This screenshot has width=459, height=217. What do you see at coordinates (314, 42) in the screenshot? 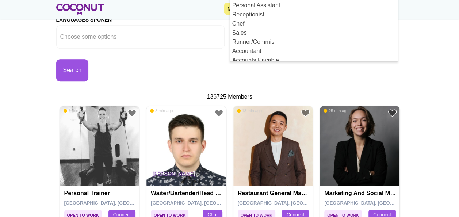
I see `li: Runner/Commis` at bounding box center [314, 42].